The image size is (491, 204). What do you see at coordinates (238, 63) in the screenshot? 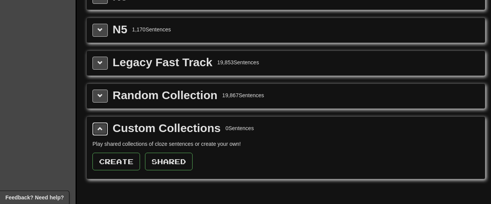
I see `div: 19,853 Sentences` at bounding box center [238, 63].